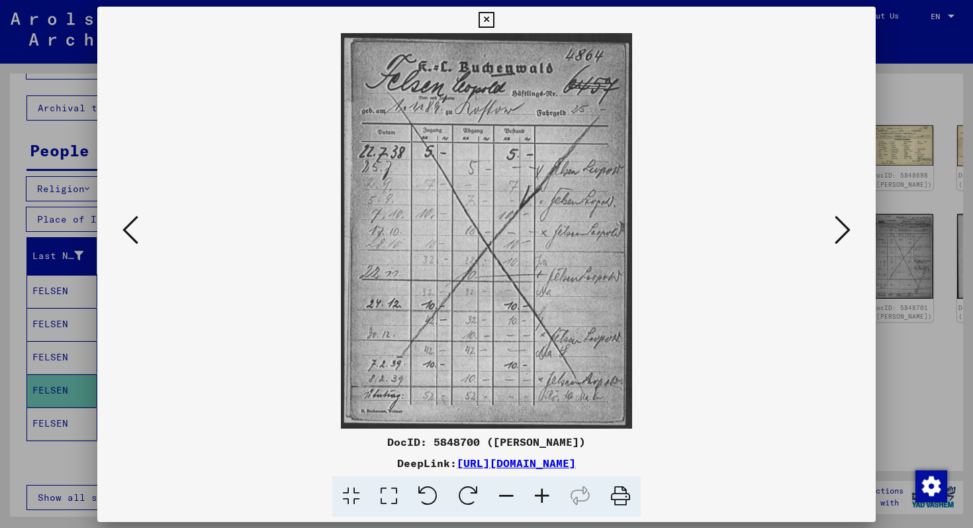 Image resolution: width=973 pixels, height=528 pixels. Describe the element at coordinates (931, 485) in the screenshot. I see `div: Change consent` at that location.